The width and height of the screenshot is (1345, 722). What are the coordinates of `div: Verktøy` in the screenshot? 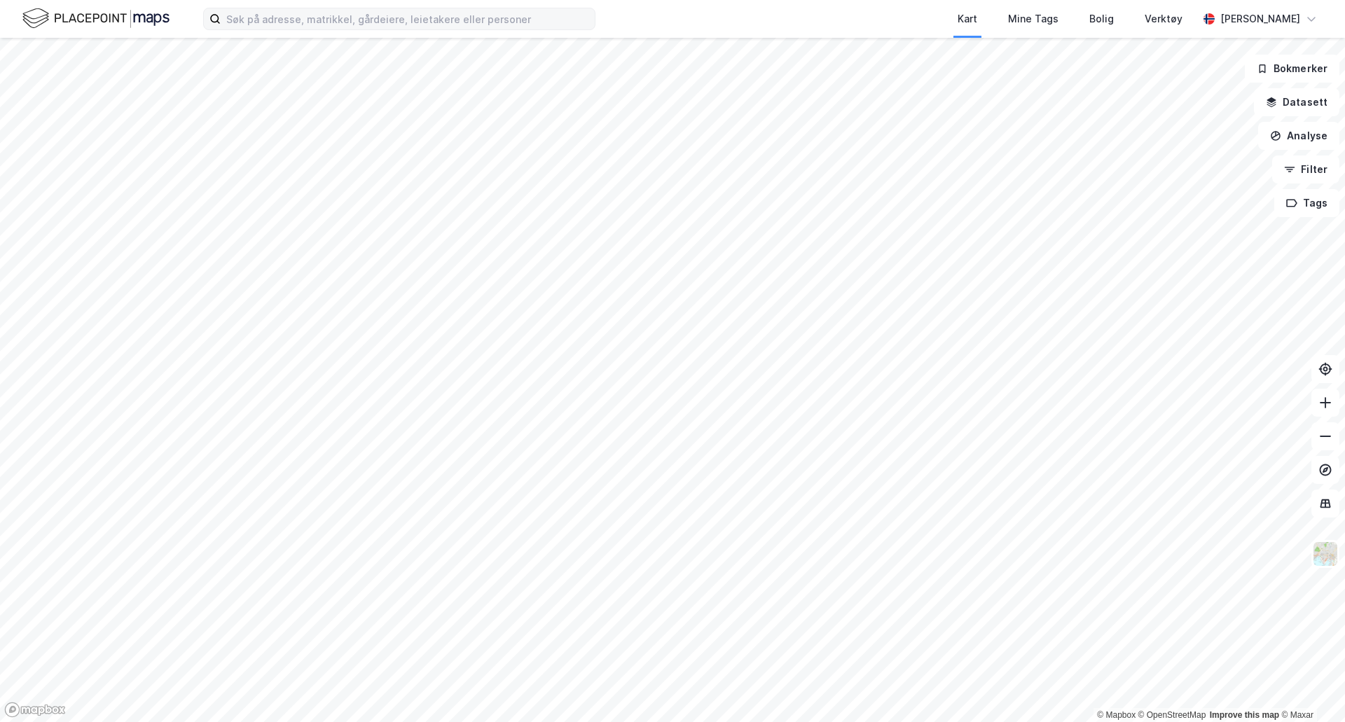 It's located at (1164, 19).